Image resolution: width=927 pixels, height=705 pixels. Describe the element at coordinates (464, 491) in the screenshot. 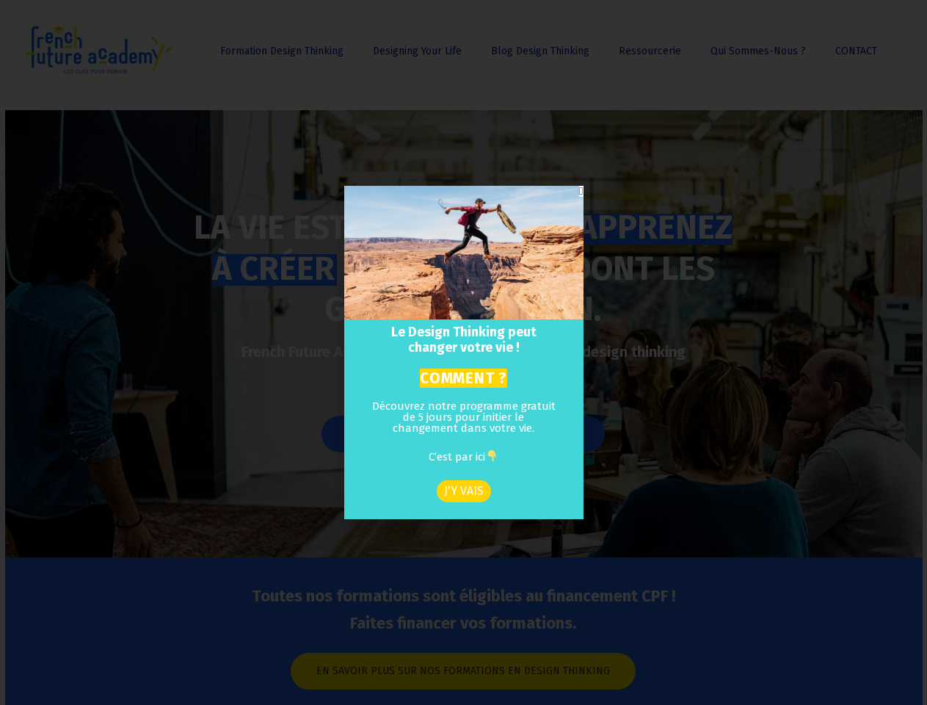

I see `span: J'Y VAIS` at that location.